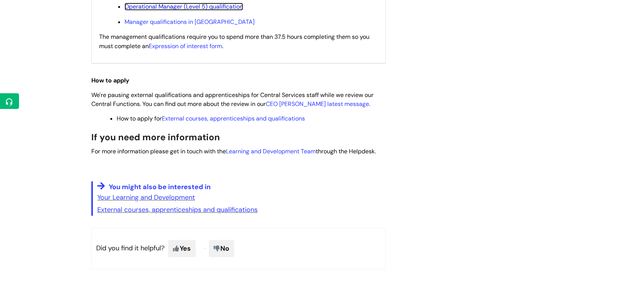 This screenshot has width=630, height=288. What do you see at coordinates (184, 6) in the screenshot?
I see `a: Operational Manager (Level 5) qualification` at bounding box center [184, 6].